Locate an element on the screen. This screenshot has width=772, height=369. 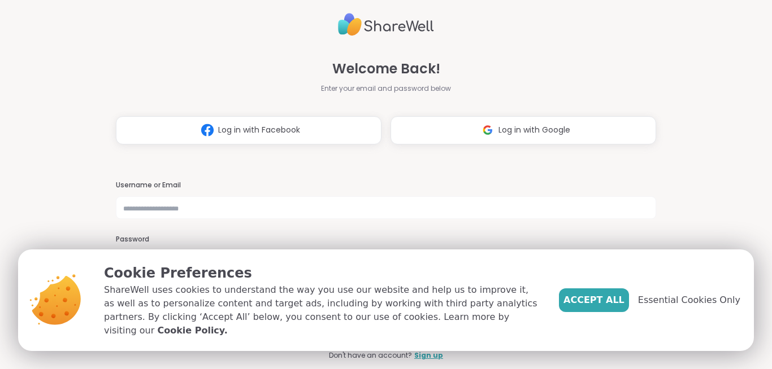
button: Log in with Google is located at coordinates (523, 130).